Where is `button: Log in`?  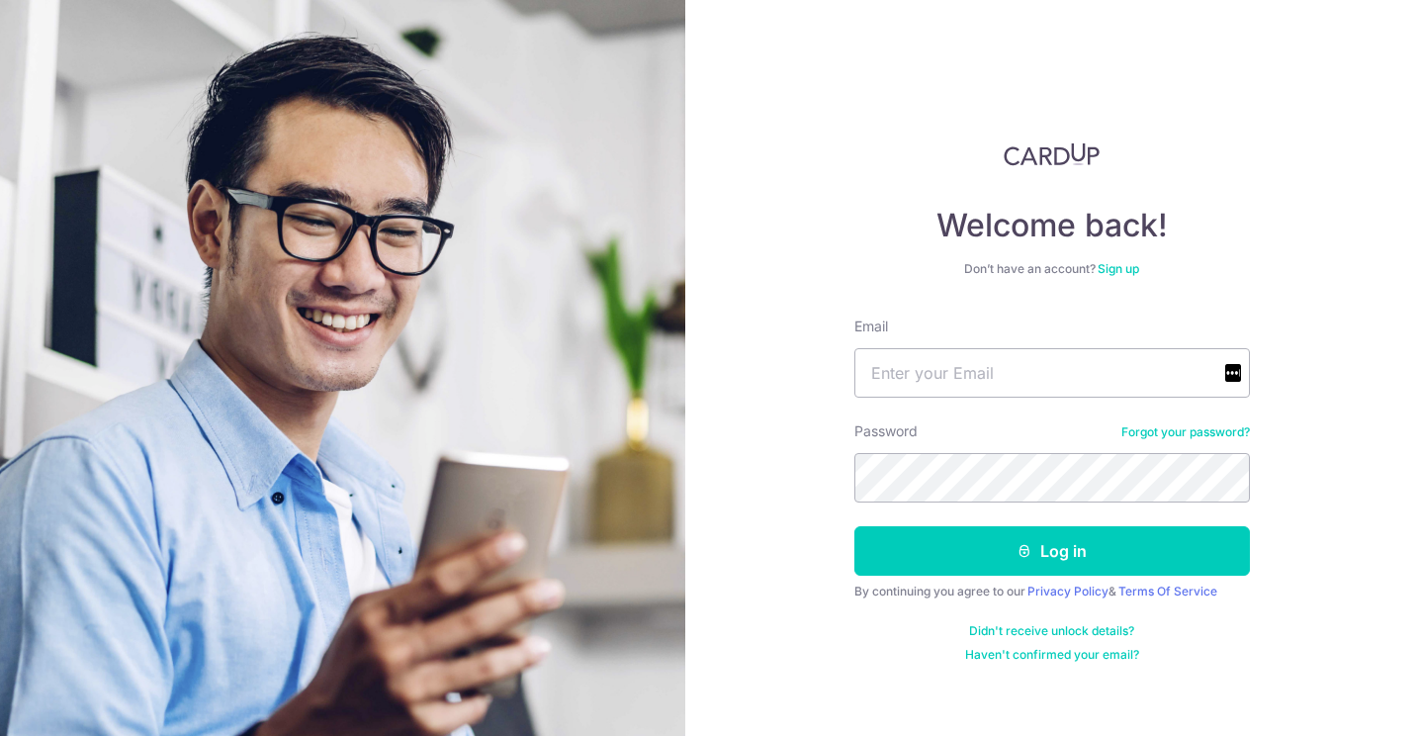
button: Log in is located at coordinates (1052, 551).